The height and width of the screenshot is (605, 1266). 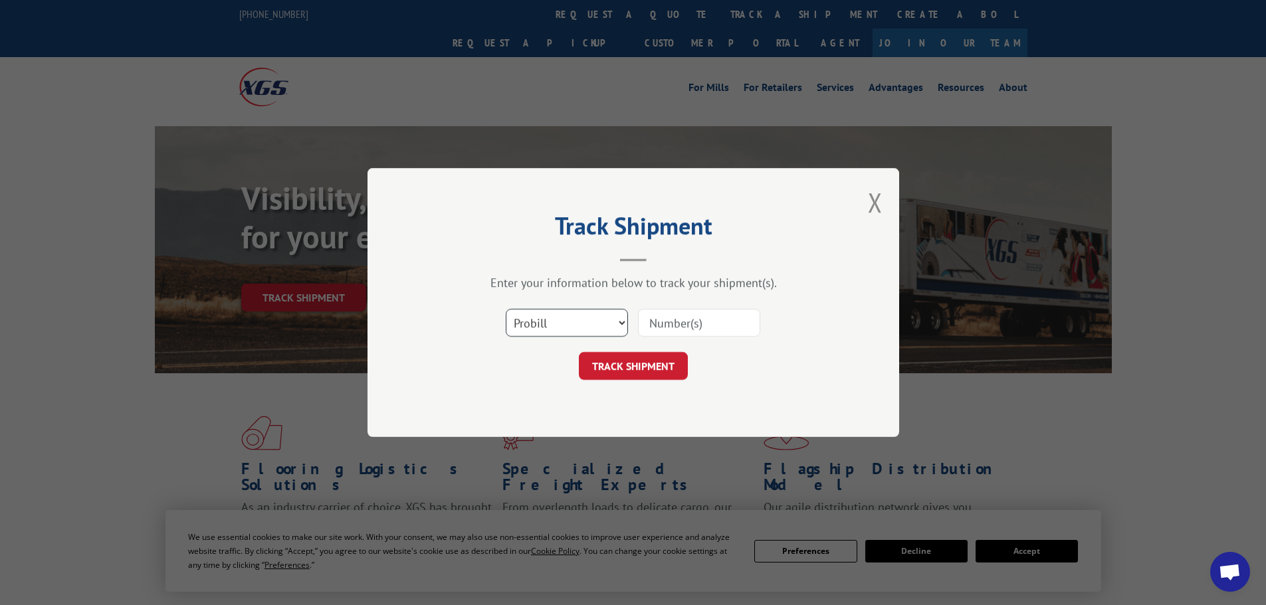 What do you see at coordinates (633, 366) in the screenshot?
I see `button: TRACK SHIPMENT` at bounding box center [633, 366].